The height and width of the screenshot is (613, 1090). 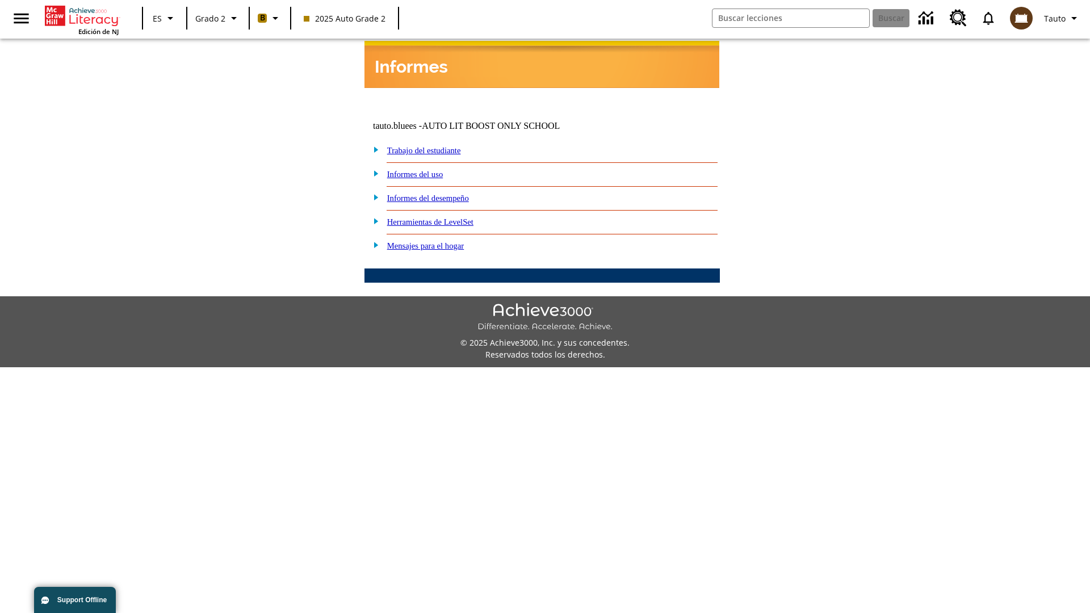 I want to click on span: Edición de NJ, so click(x=98, y=31).